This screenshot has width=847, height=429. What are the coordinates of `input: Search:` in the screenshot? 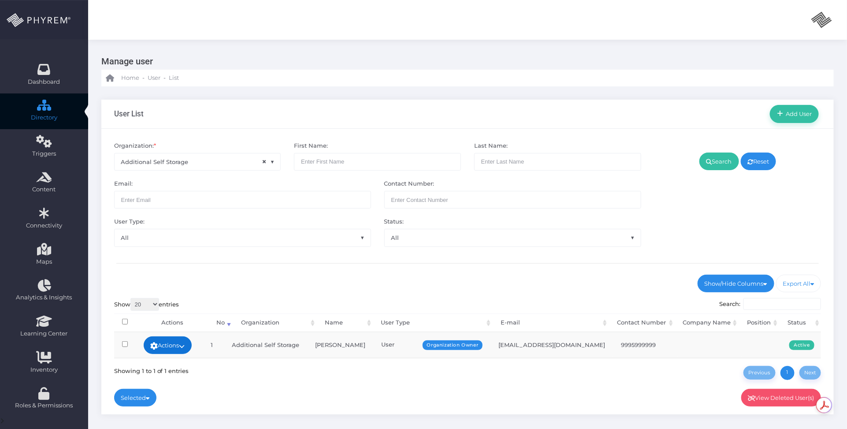 It's located at (782, 304).